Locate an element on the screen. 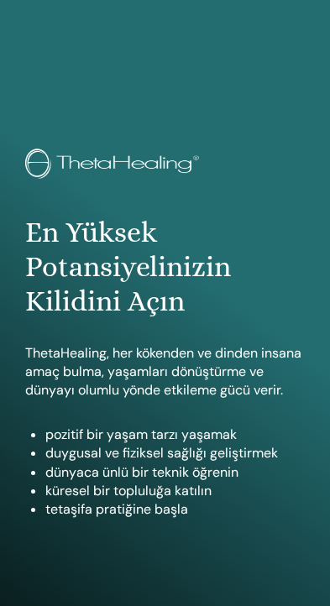 The height and width of the screenshot is (606, 330). li: duygusal ve fiziksel sağlığı geliştirmek is located at coordinates (174, 453).